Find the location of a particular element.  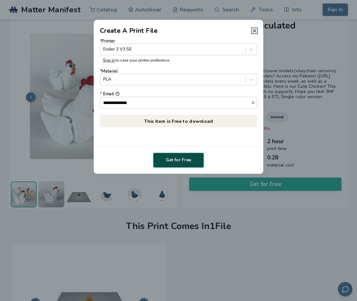

div: Email is located at coordinates (178, 94).